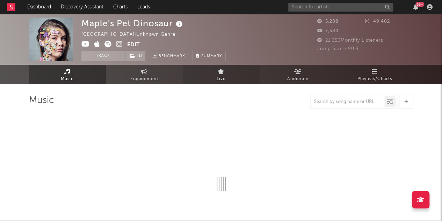 The height and width of the screenshot is (221, 442). I want to click on span: Audience, so click(298, 79).